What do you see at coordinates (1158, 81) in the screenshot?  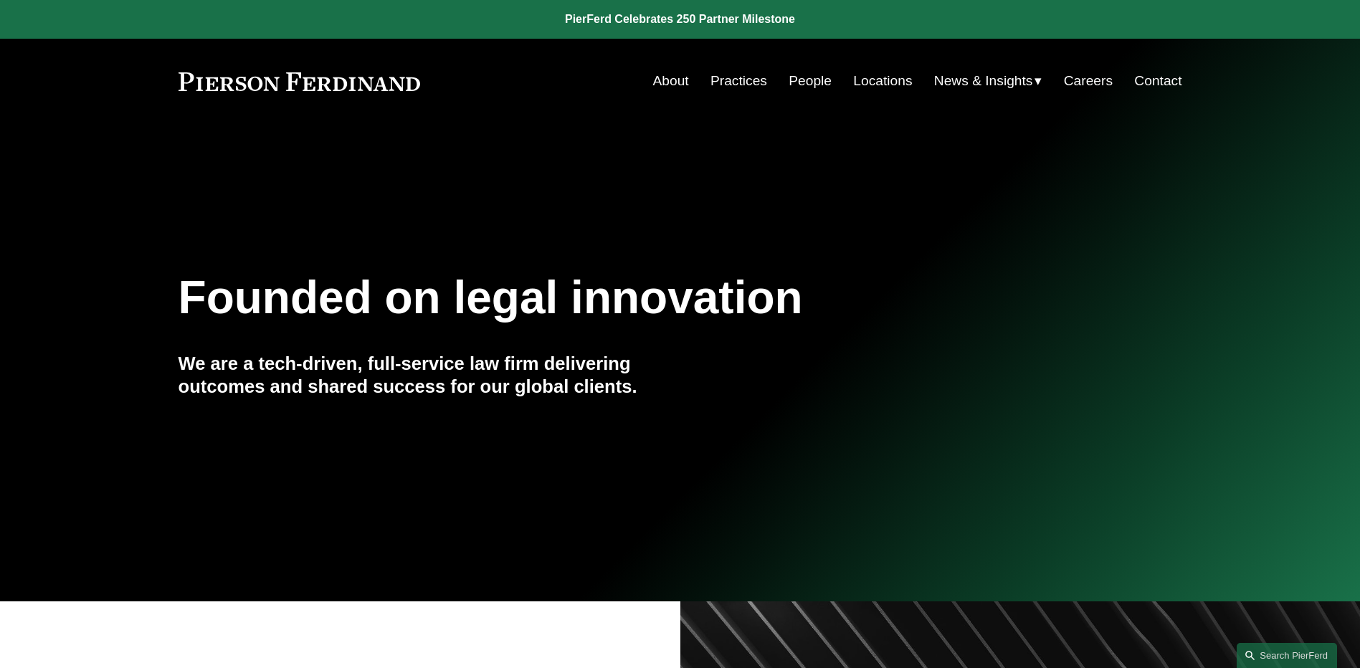 I see `a: Contact` at bounding box center [1158, 81].